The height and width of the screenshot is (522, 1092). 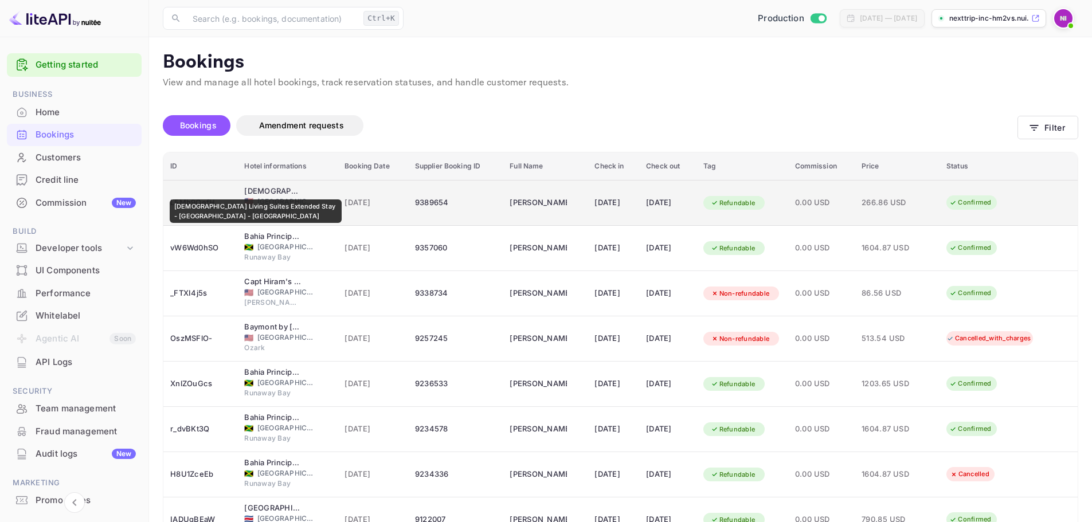 I want to click on div: 9234336, so click(x=456, y=474).